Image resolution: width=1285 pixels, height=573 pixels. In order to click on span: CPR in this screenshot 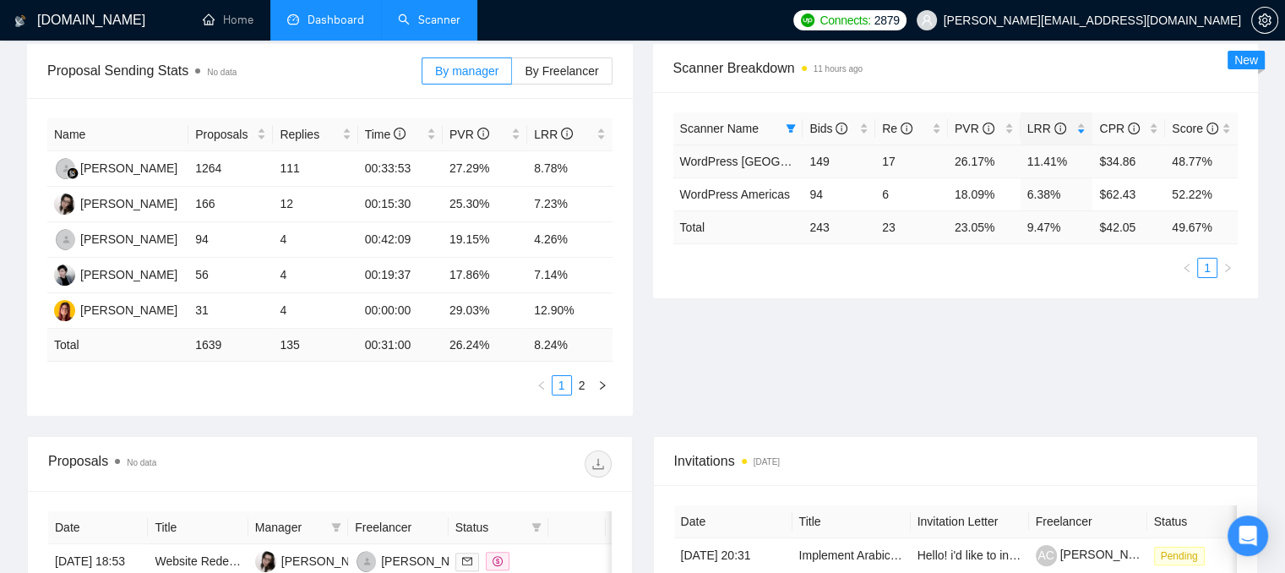, I will do `click(1118, 128)`.